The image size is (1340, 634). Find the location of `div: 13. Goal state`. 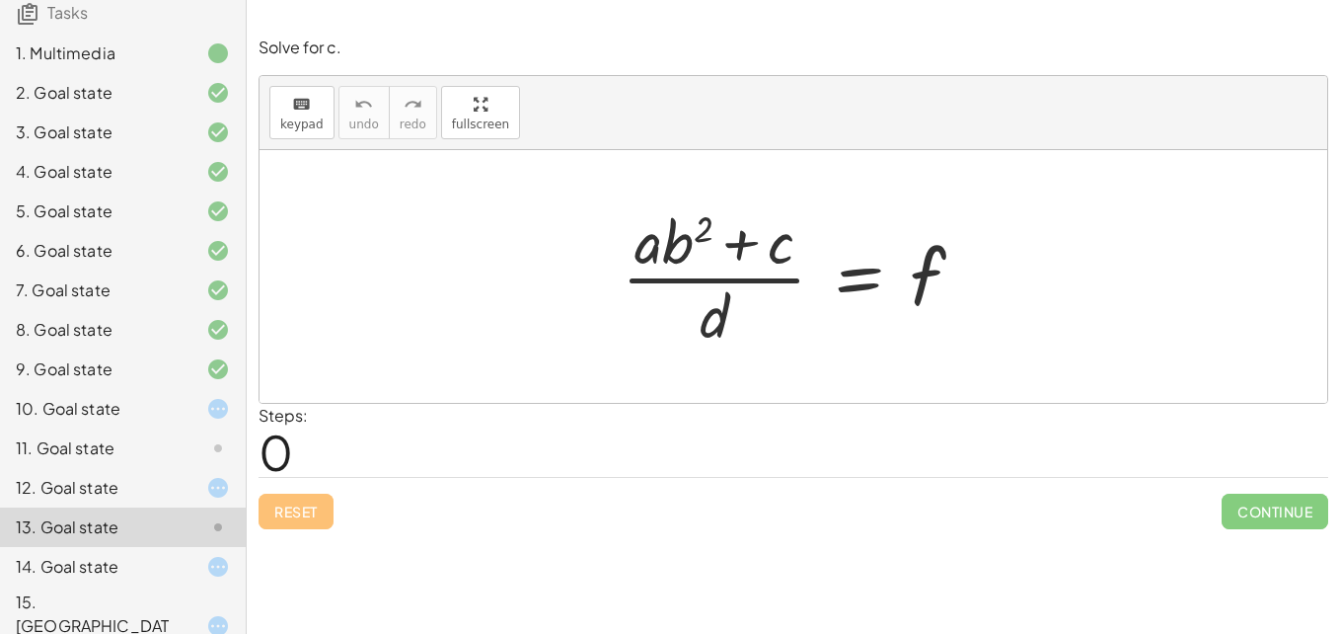

div: 13. Goal state is located at coordinates (95, 527).